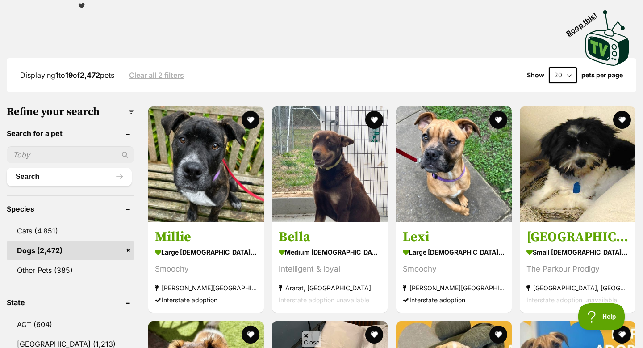 This screenshot has width=643, height=348. Describe the element at coordinates (70, 324) in the screenshot. I see `a: ACT (604)` at that location.